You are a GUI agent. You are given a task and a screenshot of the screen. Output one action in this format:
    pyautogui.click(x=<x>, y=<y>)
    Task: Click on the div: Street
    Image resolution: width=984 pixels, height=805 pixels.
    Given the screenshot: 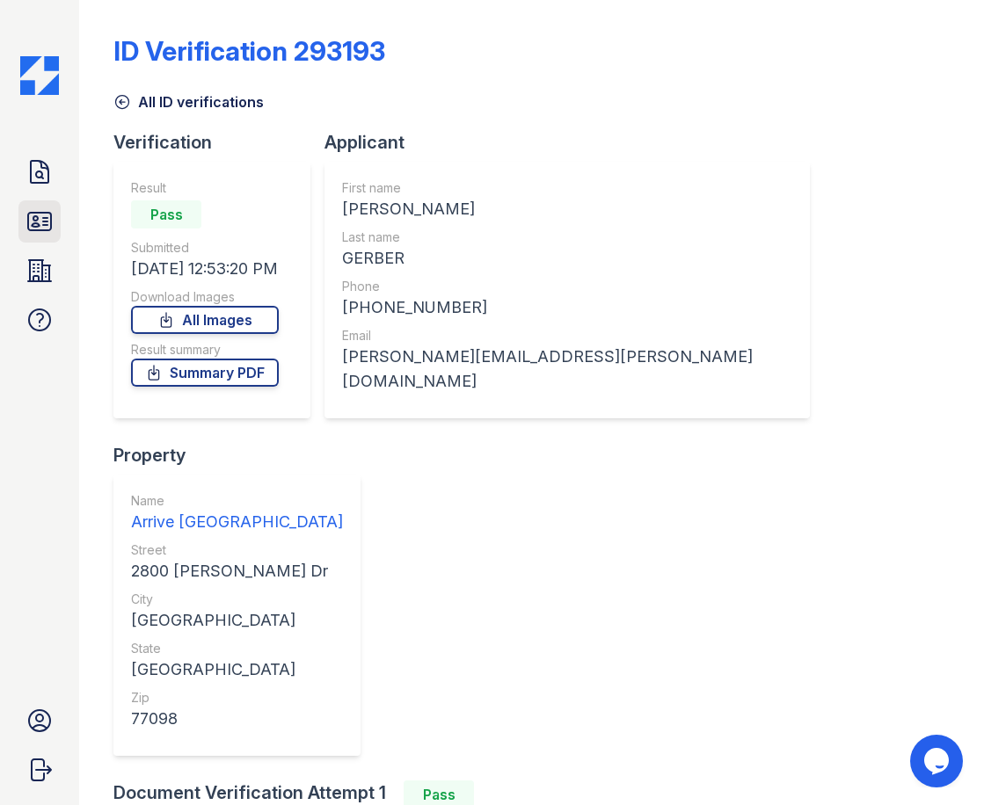 What is the action you would take?
    pyautogui.click(x=237, y=550)
    